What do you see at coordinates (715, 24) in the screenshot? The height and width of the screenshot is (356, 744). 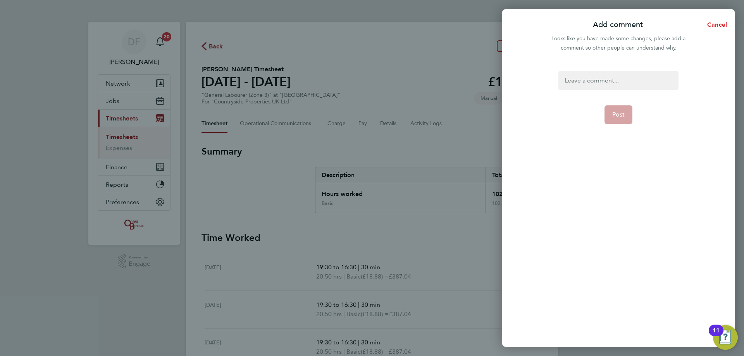 I see `span: Cancel` at bounding box center [715, 24].